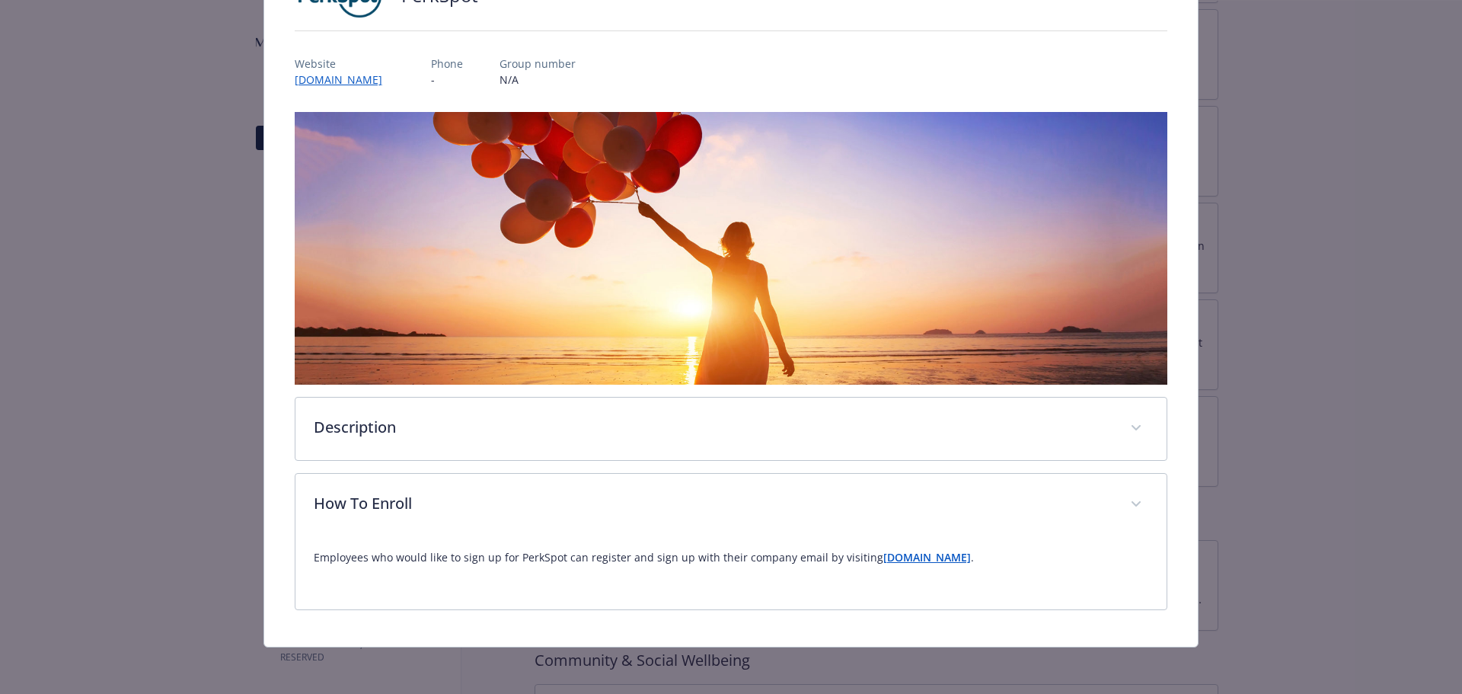 Image resolution: width=1462 pixels, height=694 pixels. I want to click on p: Employees who would like to sign up for PerkSpot can register and sign up with their company emai..., so click(731, 557).